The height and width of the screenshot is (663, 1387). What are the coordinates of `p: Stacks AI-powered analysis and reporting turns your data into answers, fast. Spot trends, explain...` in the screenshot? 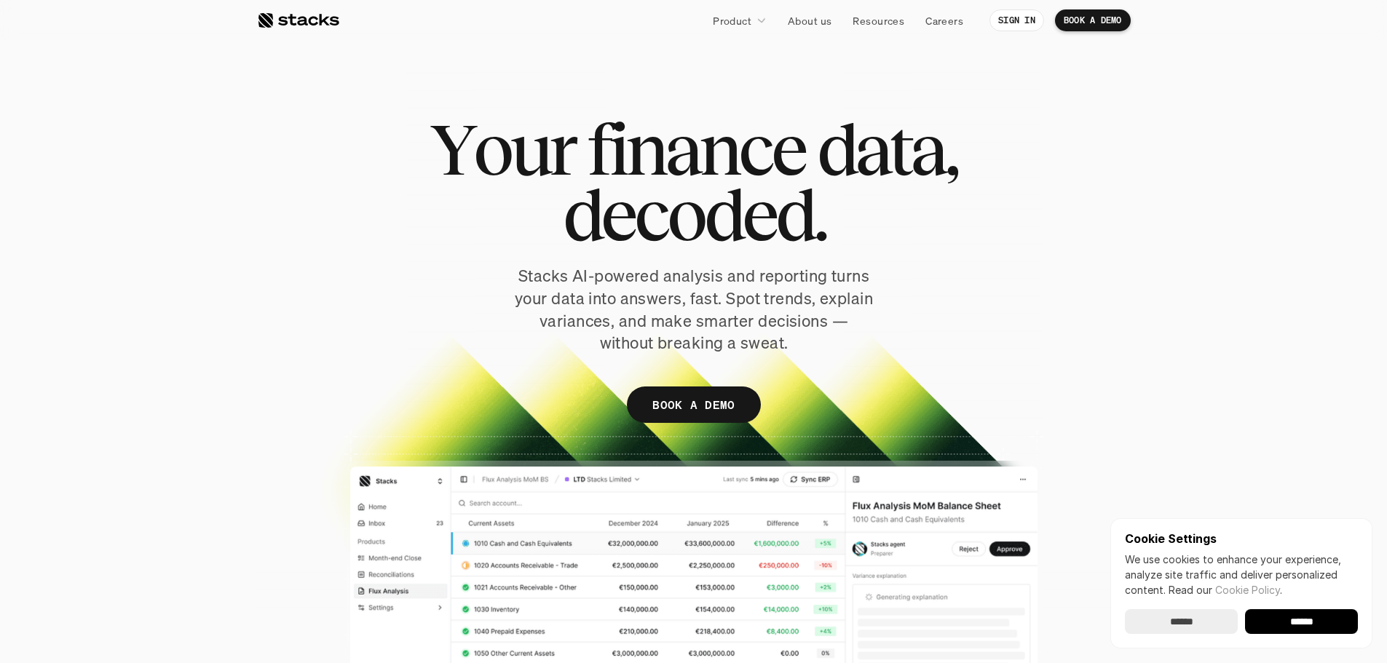 It's located at (694, 309).